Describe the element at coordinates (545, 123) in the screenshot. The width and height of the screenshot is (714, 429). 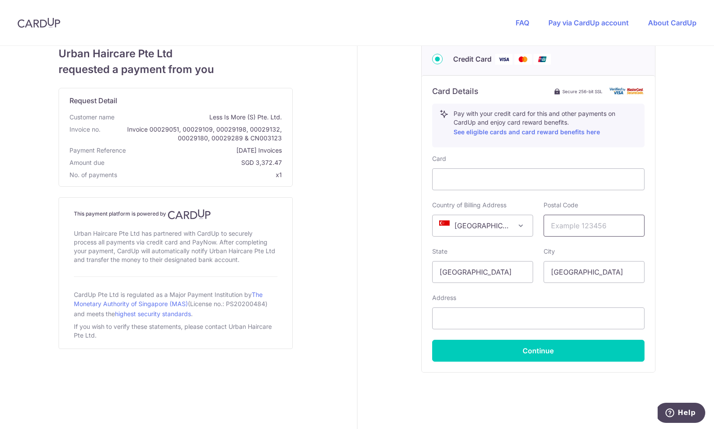
I see `p: Pay with your credit card for this and other payments on CardUp and enjoy card reward benefits.` at that location.